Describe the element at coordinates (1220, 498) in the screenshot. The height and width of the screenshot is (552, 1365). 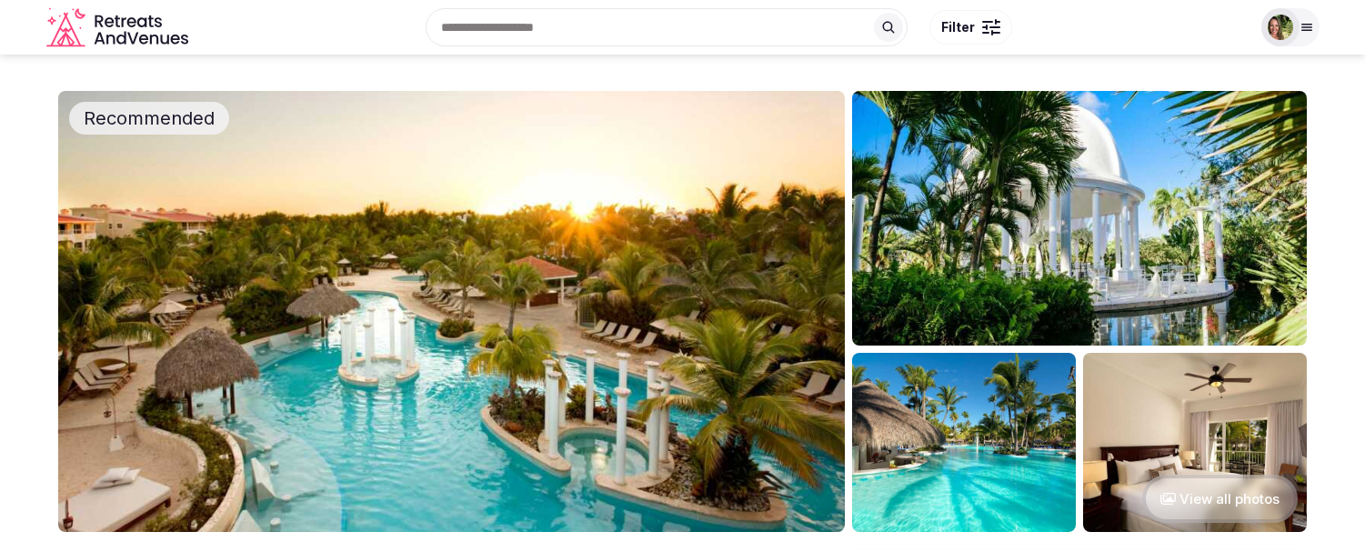
I see `button: View all photos` at that location.